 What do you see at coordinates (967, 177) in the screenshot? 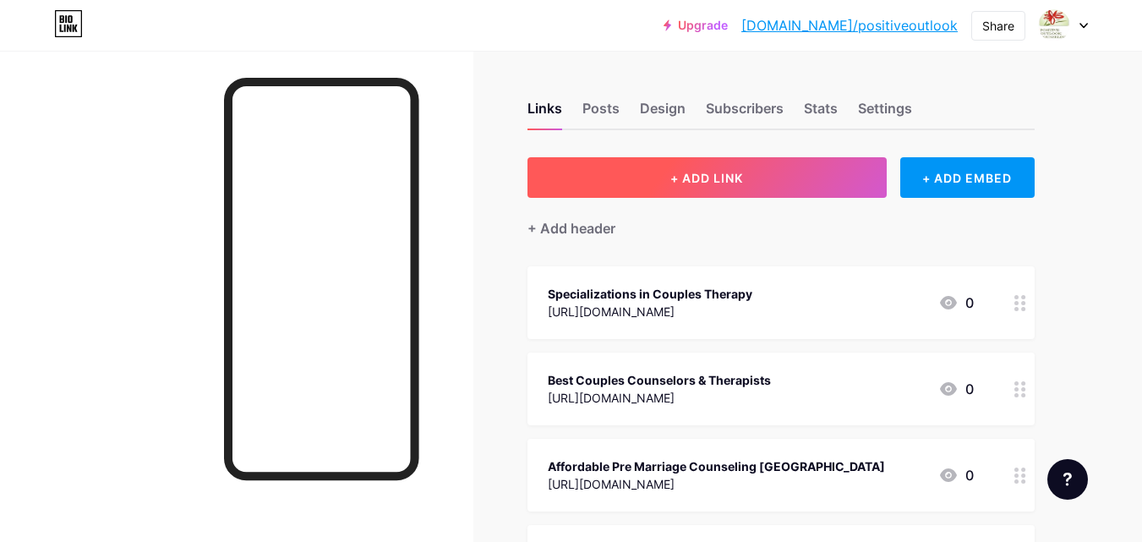
I see `div: + ADD EMBED` at bounding box center [967, 177].